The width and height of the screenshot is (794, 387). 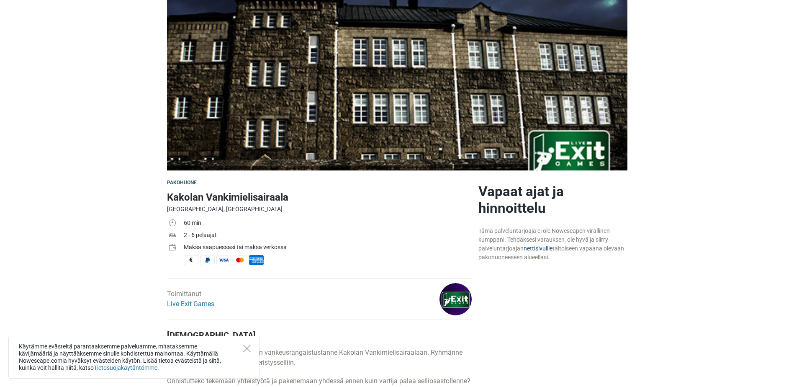 What do you see at coordinates (240, 260) in the screenshot?
I see `span: MasterCard` at bounding box center [240, 260].